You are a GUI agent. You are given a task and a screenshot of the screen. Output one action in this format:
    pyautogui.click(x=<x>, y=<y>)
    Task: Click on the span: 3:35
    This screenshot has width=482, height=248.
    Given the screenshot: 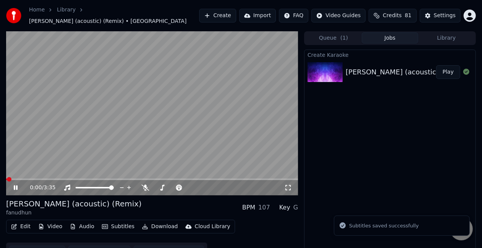 What is the action you would take?
    pyautogui.click(x=49, y=188)
    